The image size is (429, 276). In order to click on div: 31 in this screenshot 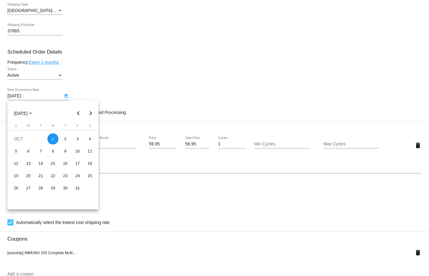, I will do `click(78, 188)`.